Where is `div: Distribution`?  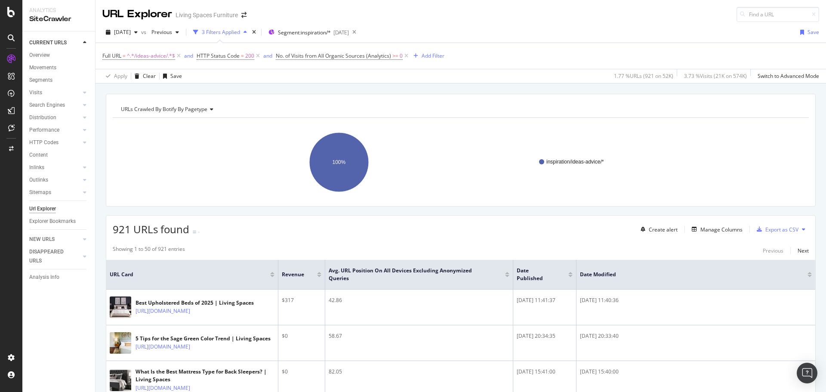
div: Distribution is located at coordinates (43, 117).